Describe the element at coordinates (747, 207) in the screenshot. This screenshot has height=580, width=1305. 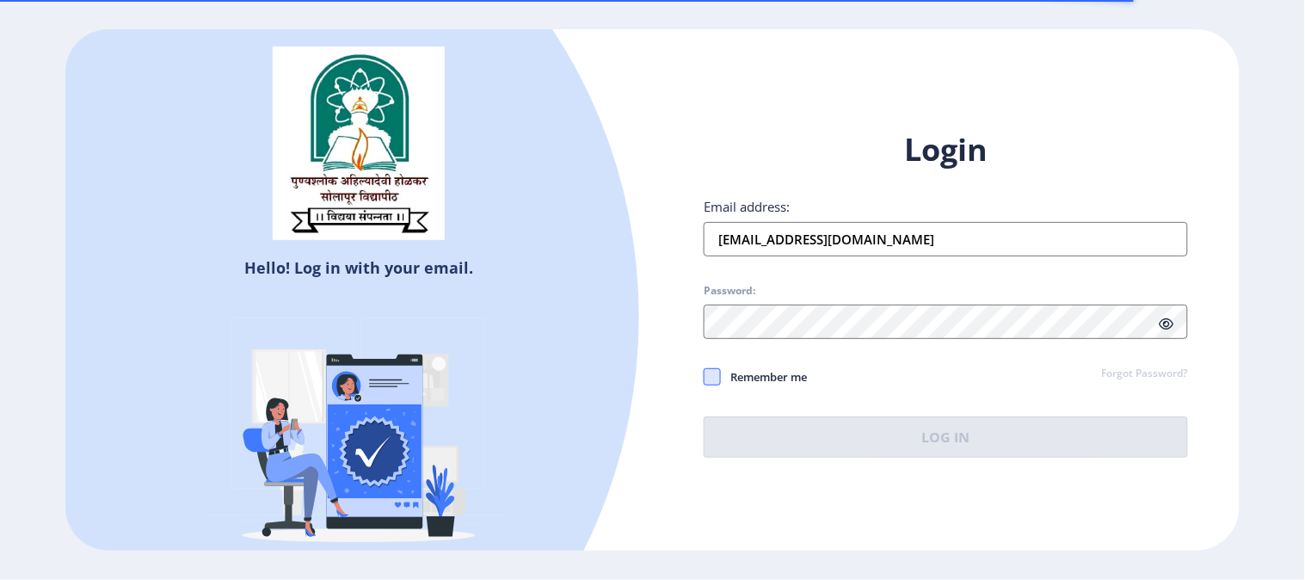
I see `label: Email address:` at that location.